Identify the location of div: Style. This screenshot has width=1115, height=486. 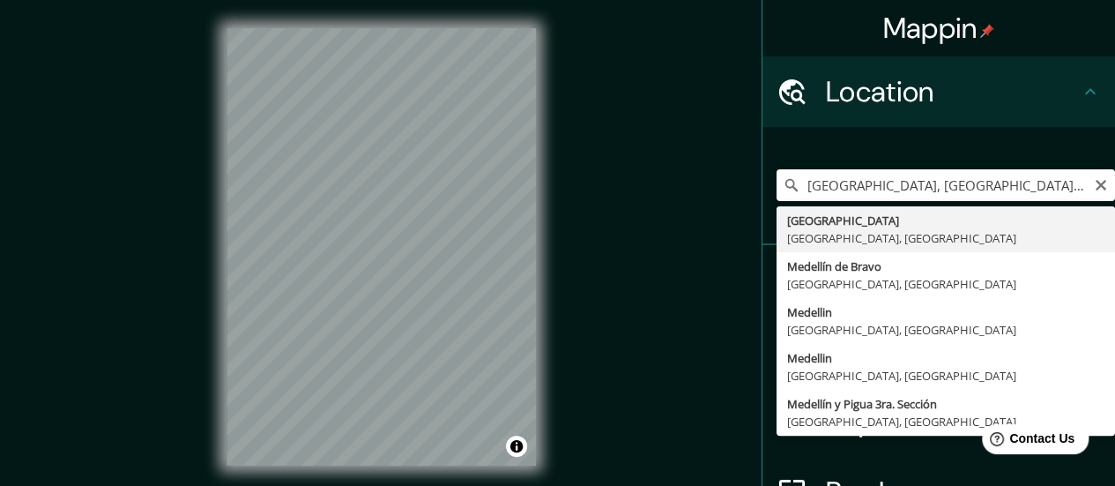
(939, 351).